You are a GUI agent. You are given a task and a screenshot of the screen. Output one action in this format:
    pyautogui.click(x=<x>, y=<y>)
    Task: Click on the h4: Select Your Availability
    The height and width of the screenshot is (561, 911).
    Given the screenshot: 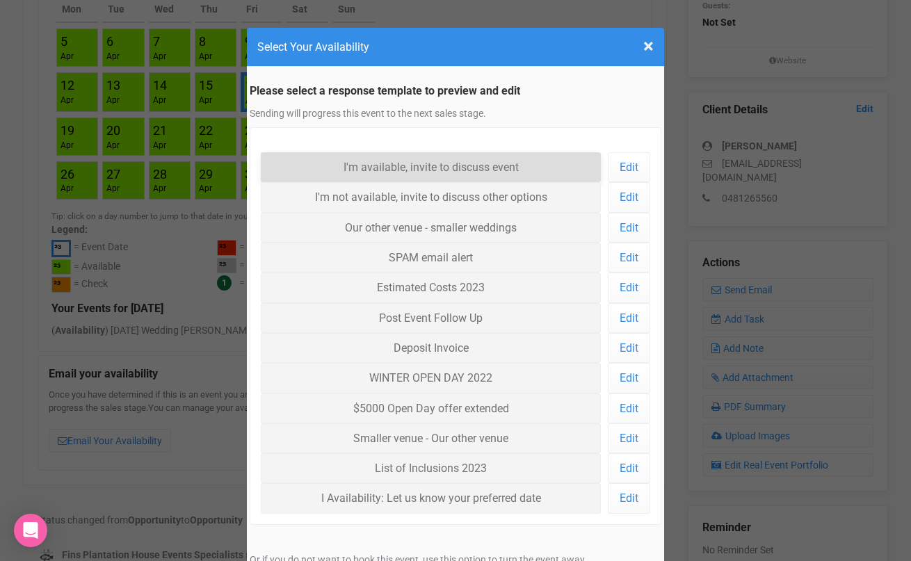 What is the action you would take?
    pyautogui.click(x=456, y=47)
    